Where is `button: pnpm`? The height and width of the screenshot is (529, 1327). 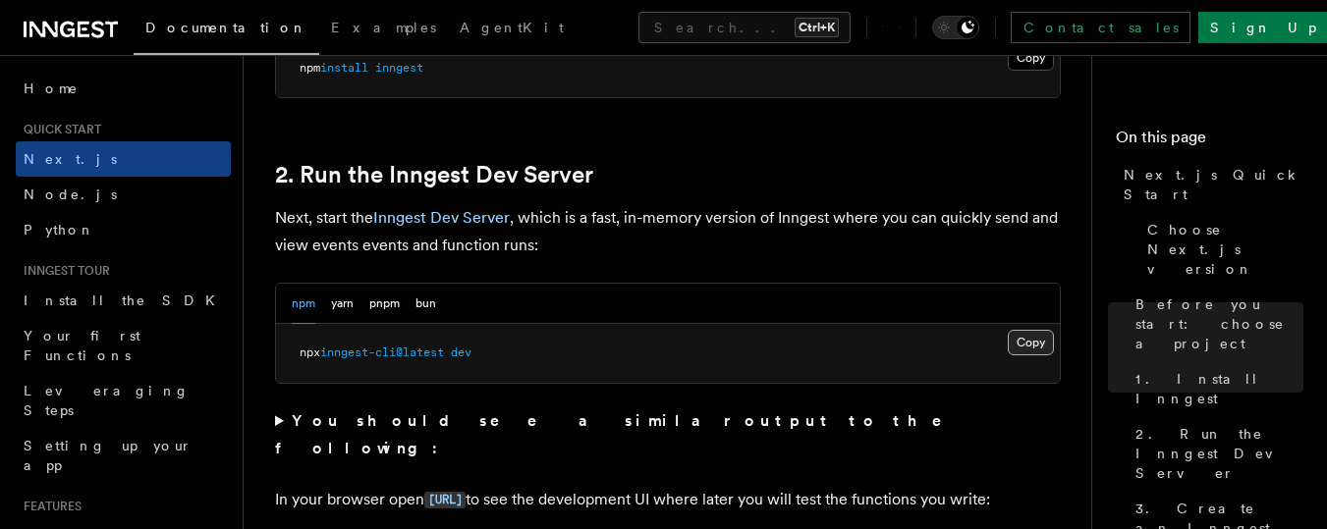
button: pnpm is located at coordinates (384, 303).